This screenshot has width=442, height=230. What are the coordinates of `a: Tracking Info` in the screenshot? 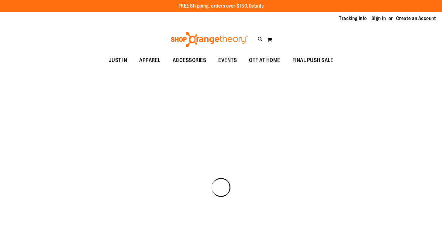 It's located at (353, 19).